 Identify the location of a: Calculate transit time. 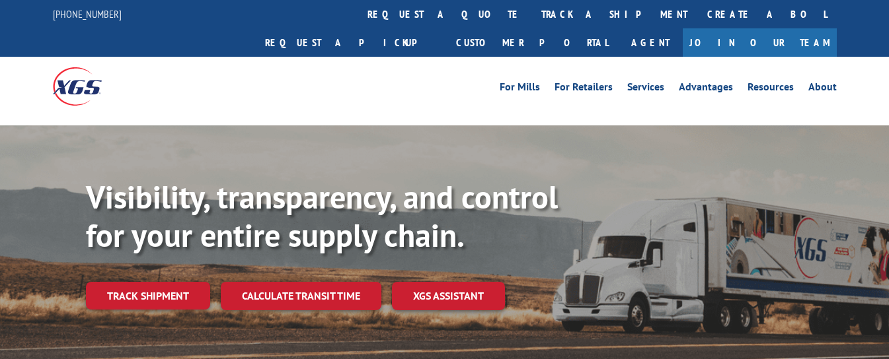
(301, 296).